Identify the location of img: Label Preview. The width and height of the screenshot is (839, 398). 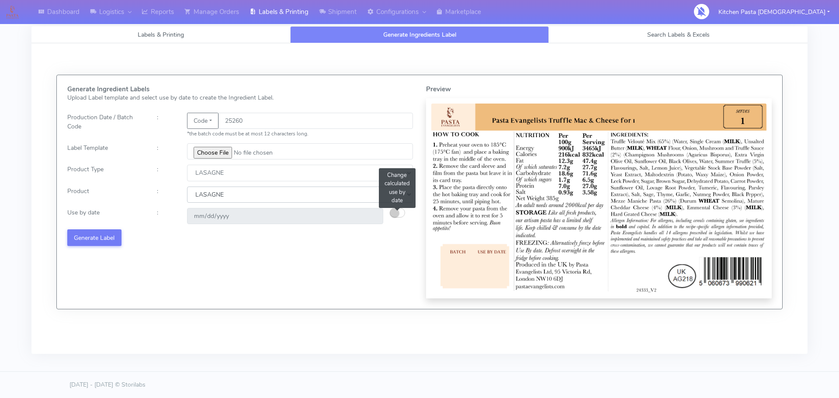
(599, 198).